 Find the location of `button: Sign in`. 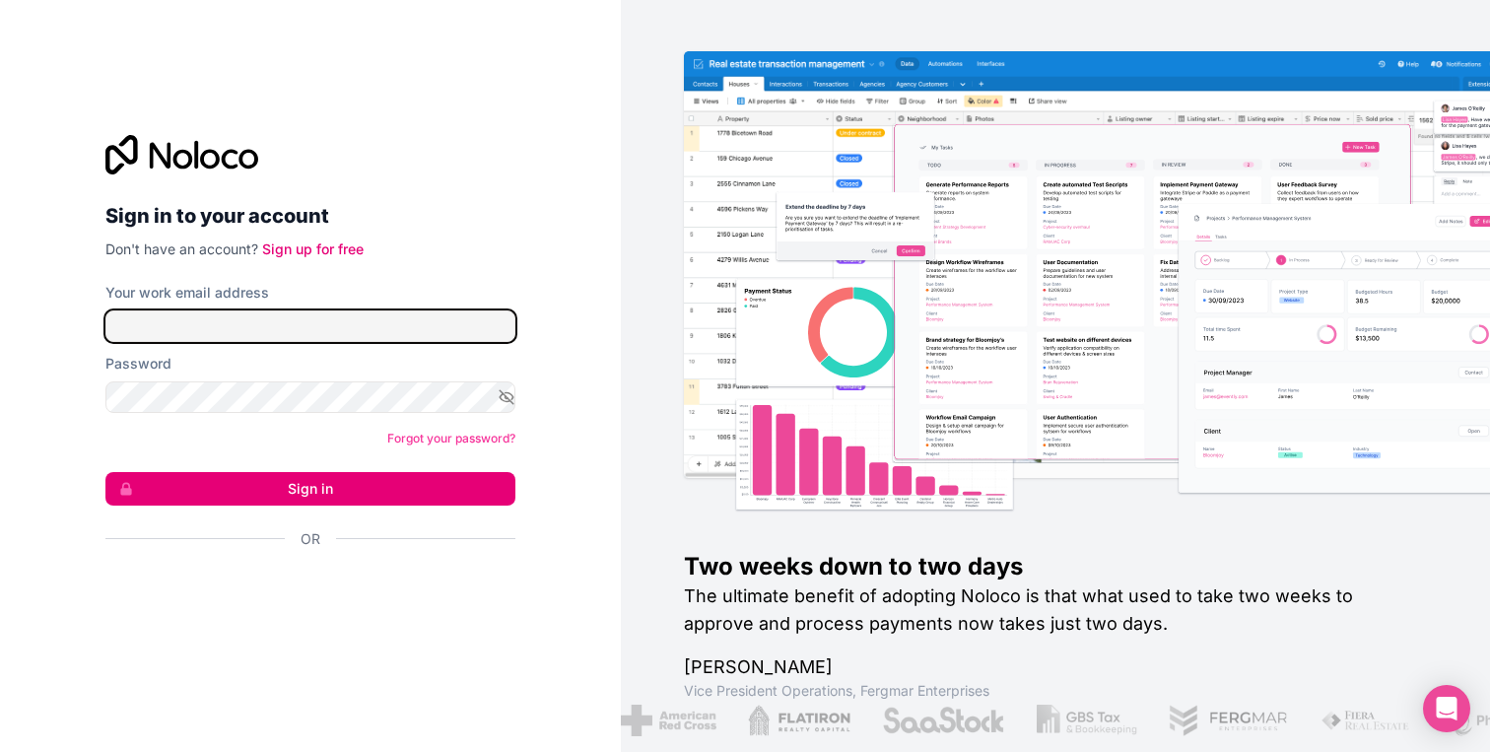

button: Sign in is located at coordinates (310, 489).